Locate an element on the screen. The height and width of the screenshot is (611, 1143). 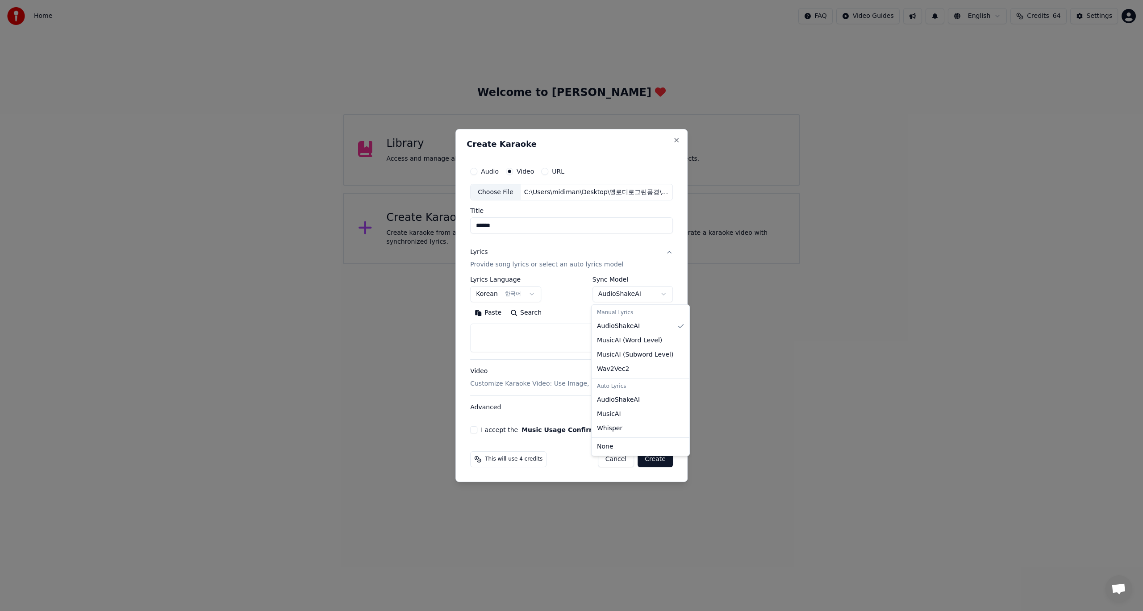
span: MusicAI ( Subword Level ) is located at coordinates (635, 355).